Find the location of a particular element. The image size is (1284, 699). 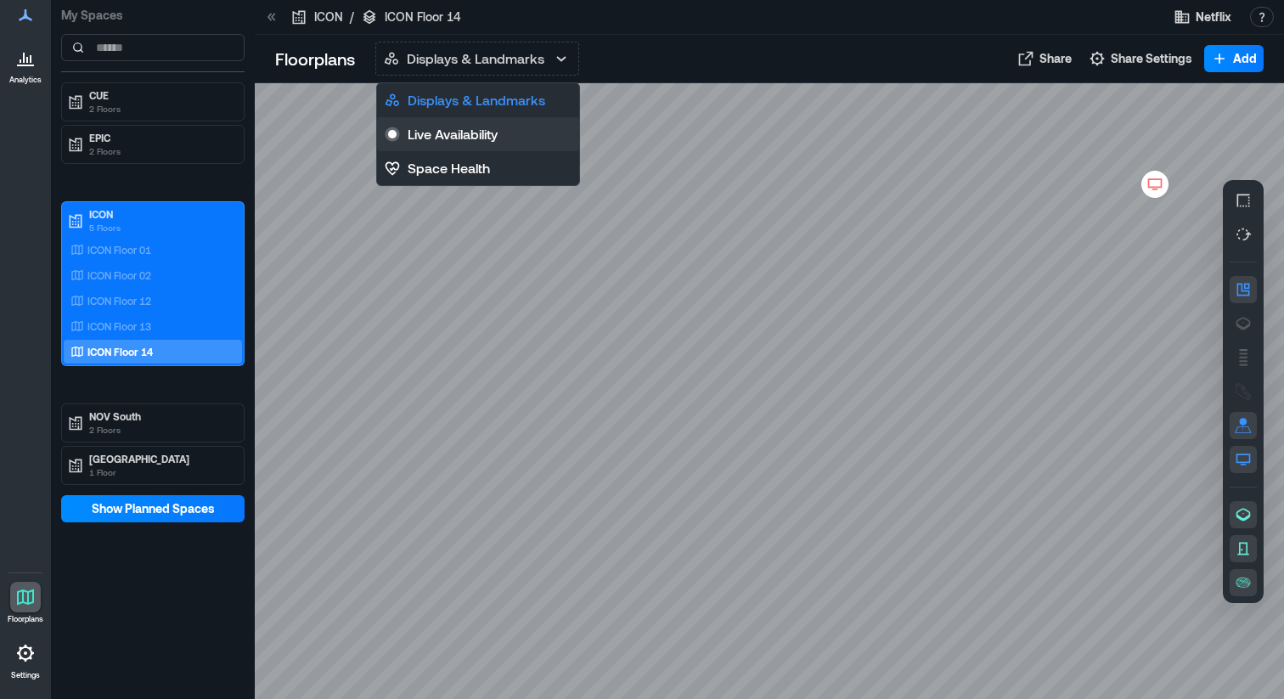

span: Share Settings is located at coordinates (1152, 59).